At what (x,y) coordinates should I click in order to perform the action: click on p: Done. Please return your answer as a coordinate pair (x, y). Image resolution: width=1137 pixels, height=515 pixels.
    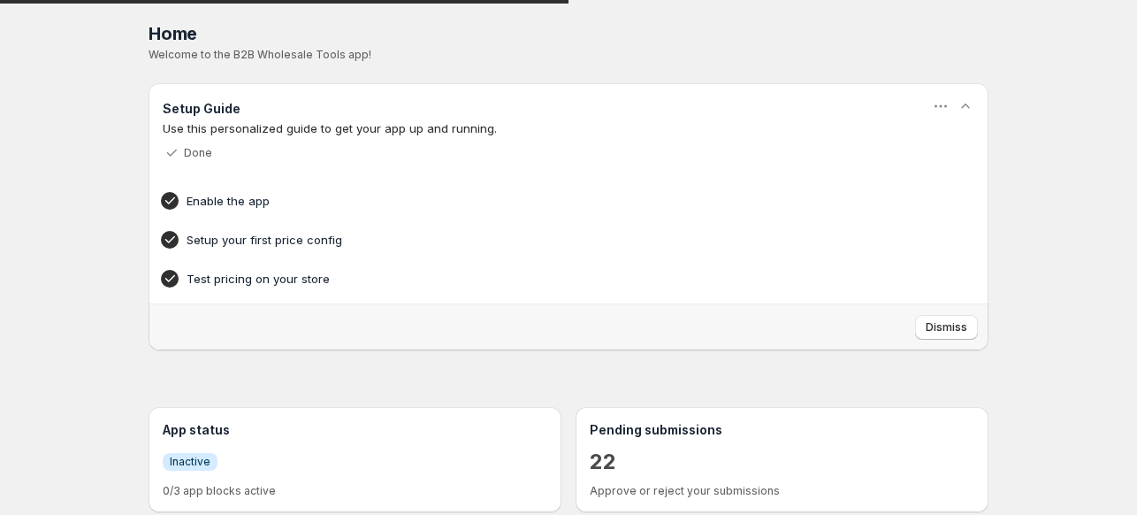
    Looking at the image, I should click on (198, 153).